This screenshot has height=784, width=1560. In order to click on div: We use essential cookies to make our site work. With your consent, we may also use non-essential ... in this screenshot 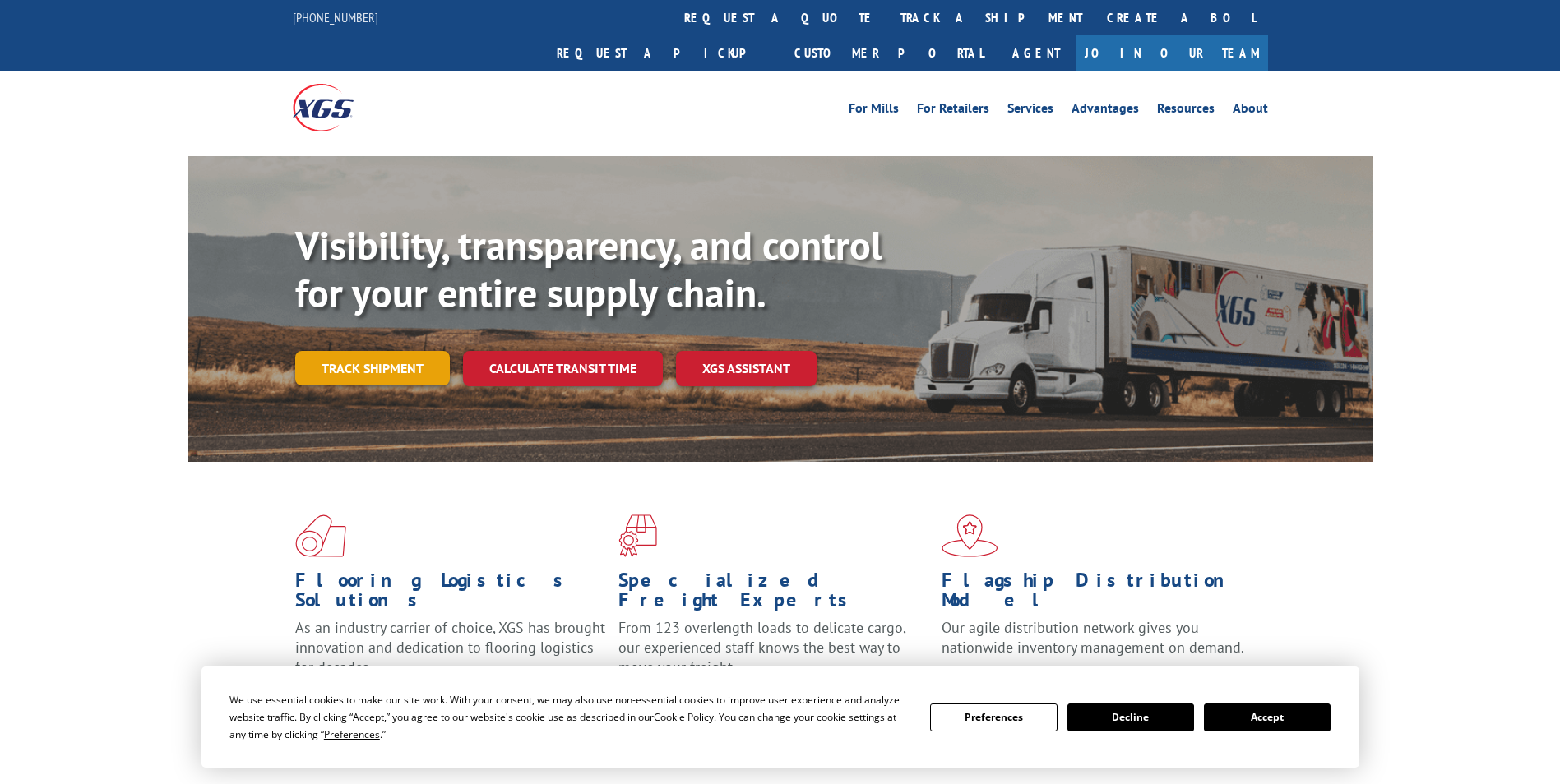, I will do `click(570, 717)`.